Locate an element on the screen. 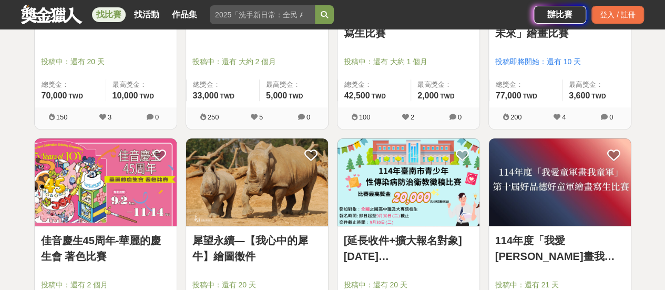 This screenshot has width=665, height=290. a: 辦比賽 is located at coordinates (560, 15).